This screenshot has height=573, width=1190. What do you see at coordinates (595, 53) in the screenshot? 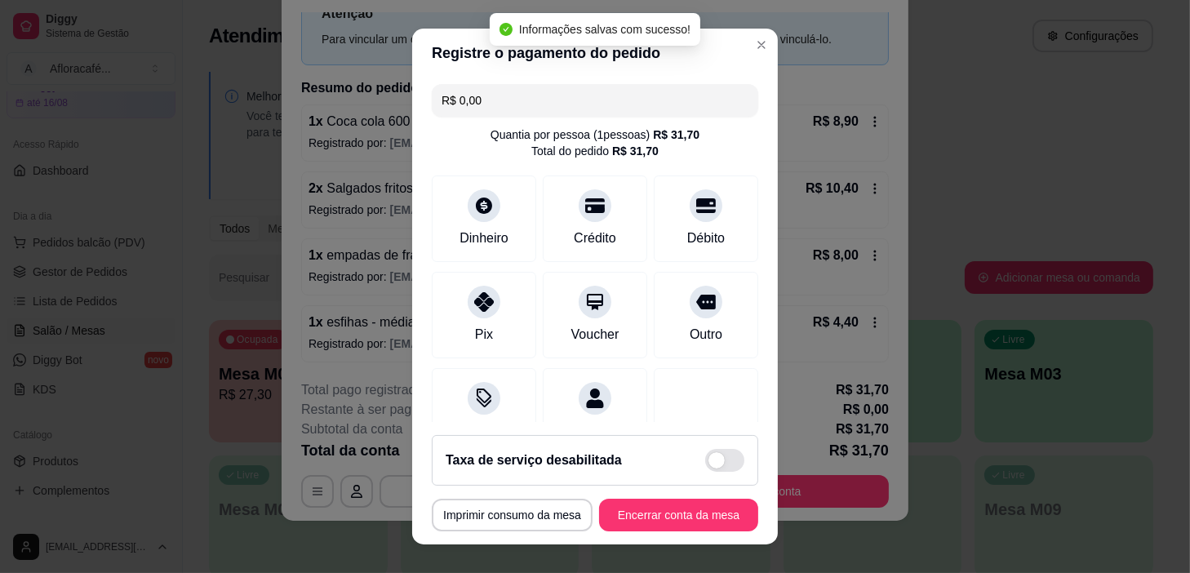
I see `header: Registre o pagamento do pedido` at bounding box center [595, 53].